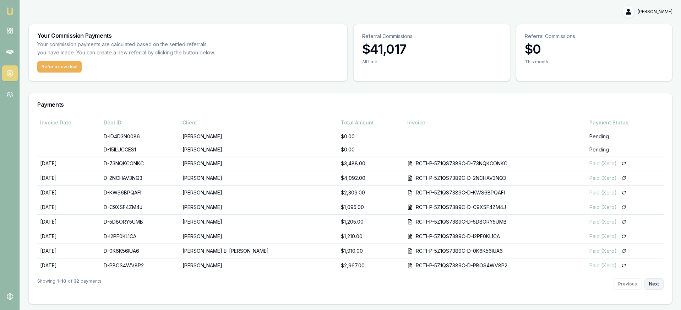  Describe the element at coordinates (140, 207) in the screenshot. I see `td: D-C9XSF4ZM4J` at that location.